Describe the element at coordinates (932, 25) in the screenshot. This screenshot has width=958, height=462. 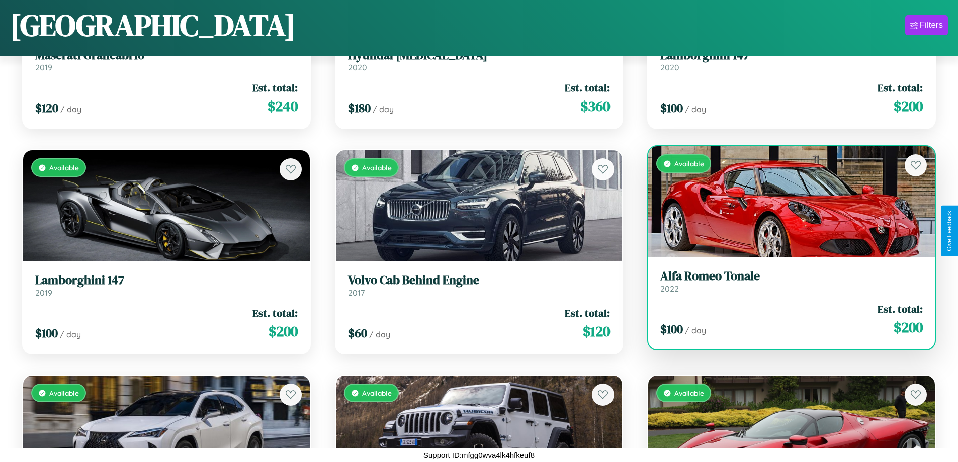
I see `div: Filters` at that location.